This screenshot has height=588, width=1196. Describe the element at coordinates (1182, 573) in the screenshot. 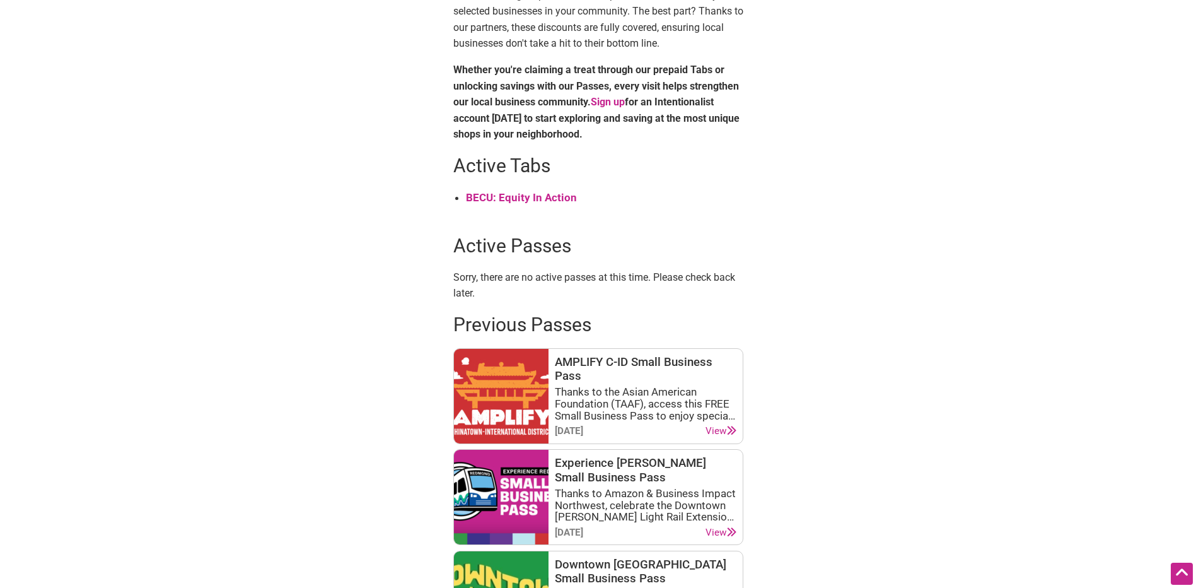

I see `div: Scroll Back to Top` at that location.